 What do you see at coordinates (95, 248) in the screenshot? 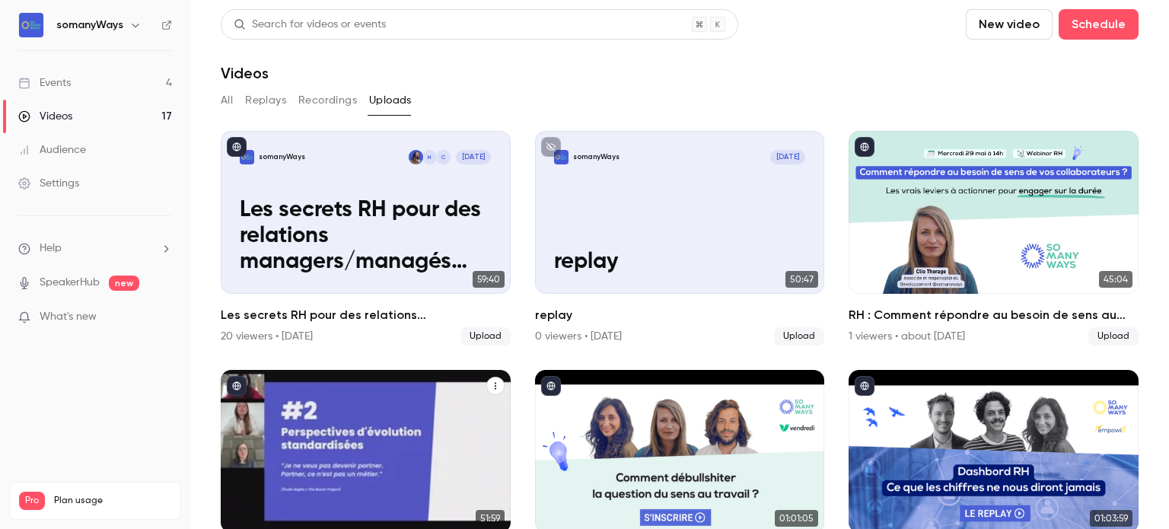
I see `li: help-dropdown-opener` at bounding box center [95, 248].